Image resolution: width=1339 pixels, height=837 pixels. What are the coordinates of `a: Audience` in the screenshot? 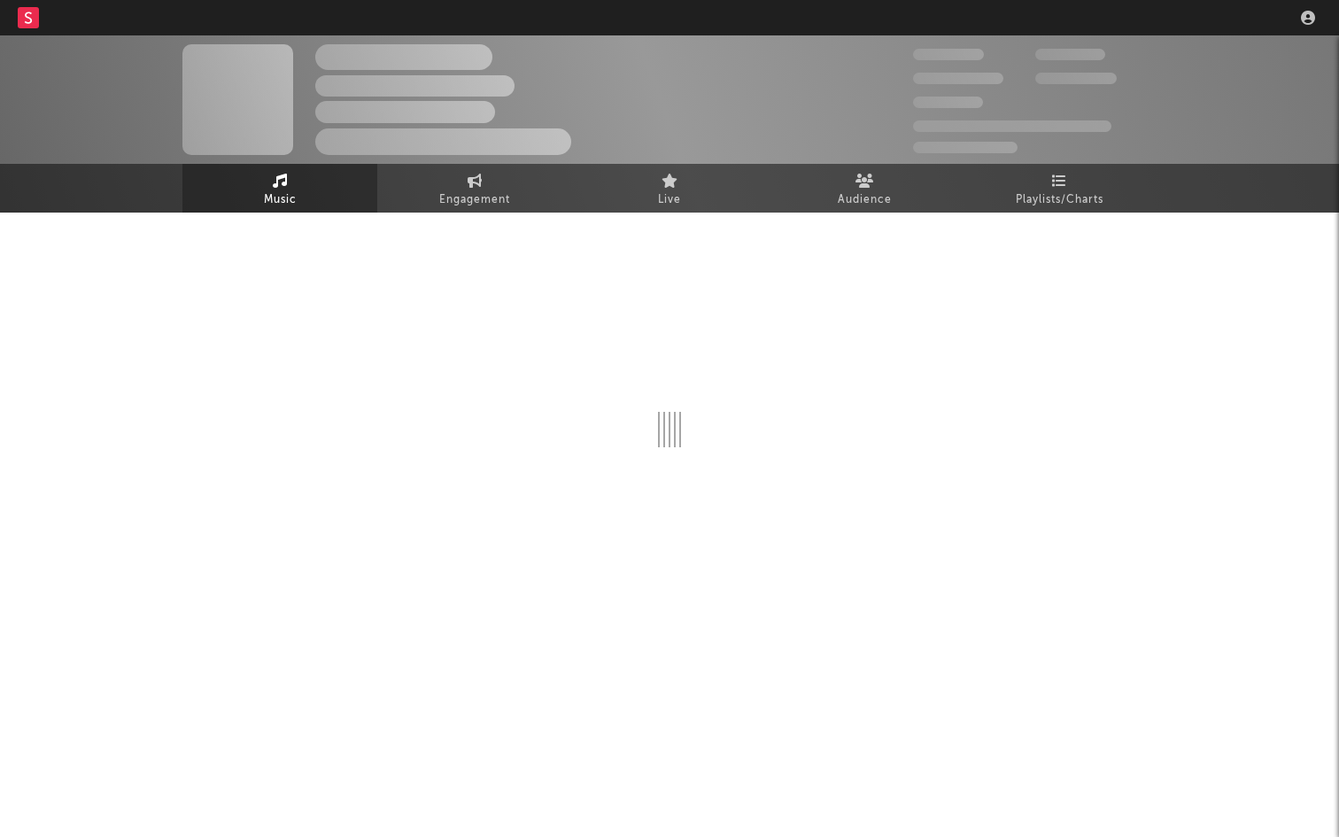 It's located at (864, 188).